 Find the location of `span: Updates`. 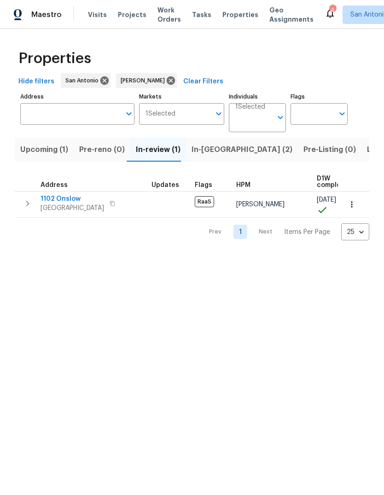

span: Updates is located at coordinates (165, 185).